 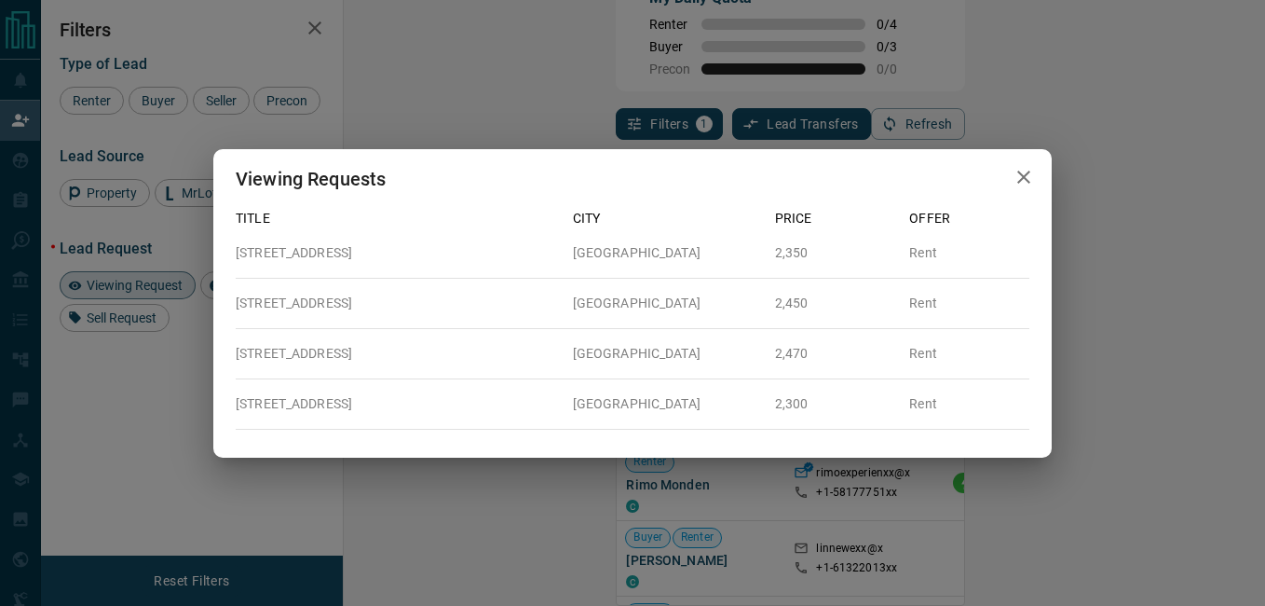 I want to click on p: Offer, so click(x=969, y=218).